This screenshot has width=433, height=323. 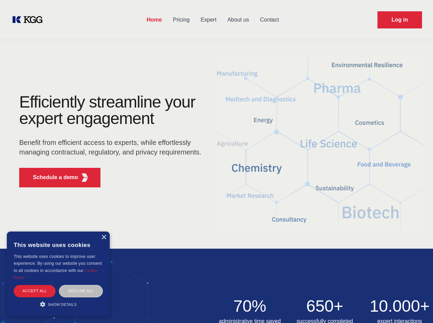 I want to click on a: Cookie Policy, so click(x=56, y=274).